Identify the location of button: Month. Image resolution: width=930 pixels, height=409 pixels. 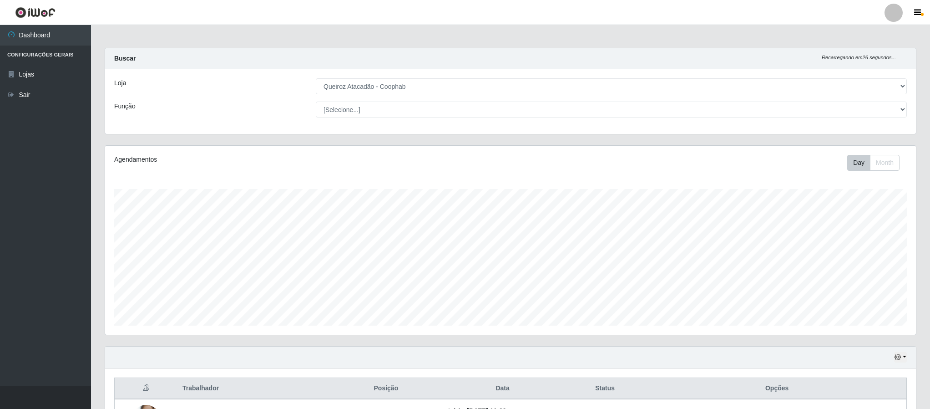
(885, 162).